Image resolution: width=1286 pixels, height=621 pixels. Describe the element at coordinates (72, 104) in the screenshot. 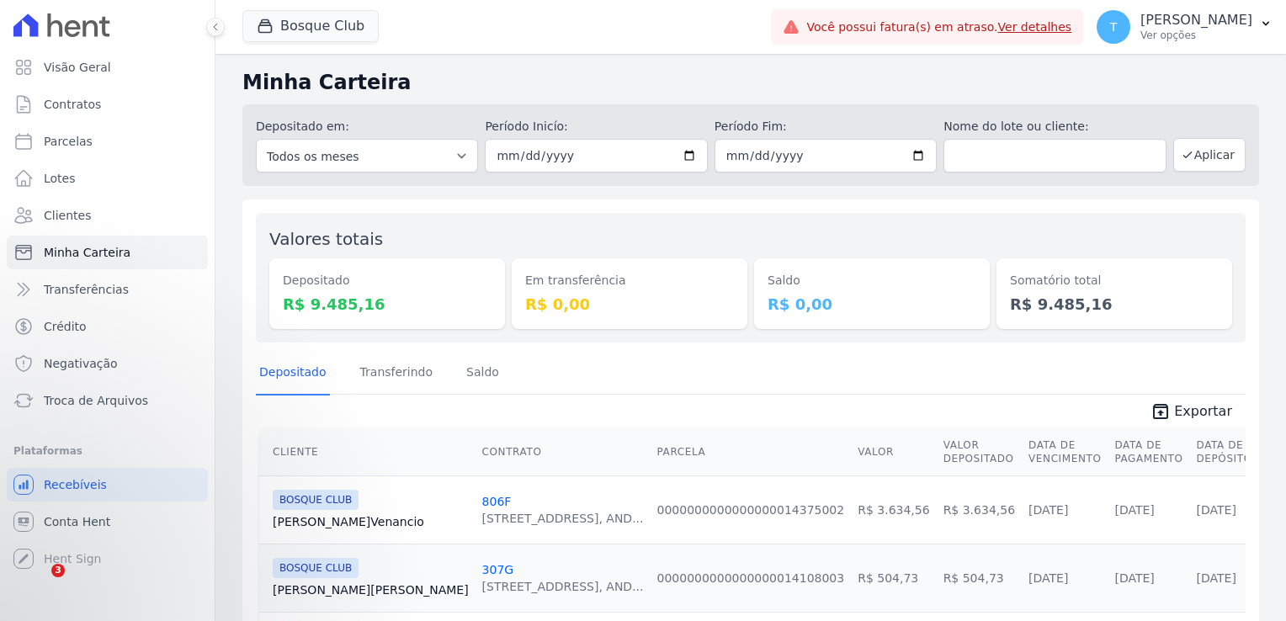

I see `span: Contratos` at that location.